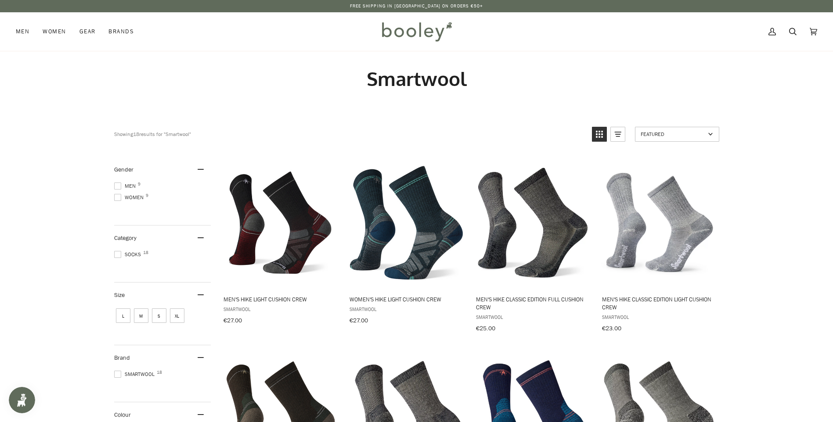 The height and width of the screenshot is (422, 833). What do you see at coordinates (121, 32) in the screenshot?
I see `span: Brands` at bounding box center [121, 32].